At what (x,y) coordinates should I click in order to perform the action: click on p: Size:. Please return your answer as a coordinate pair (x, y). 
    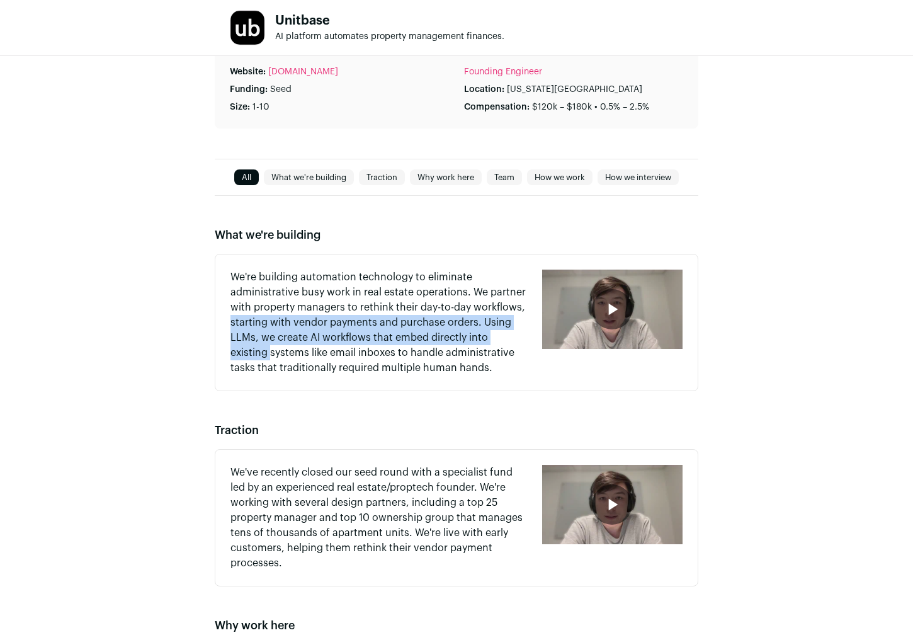
    Looking at the image, I should click on (240, 107).